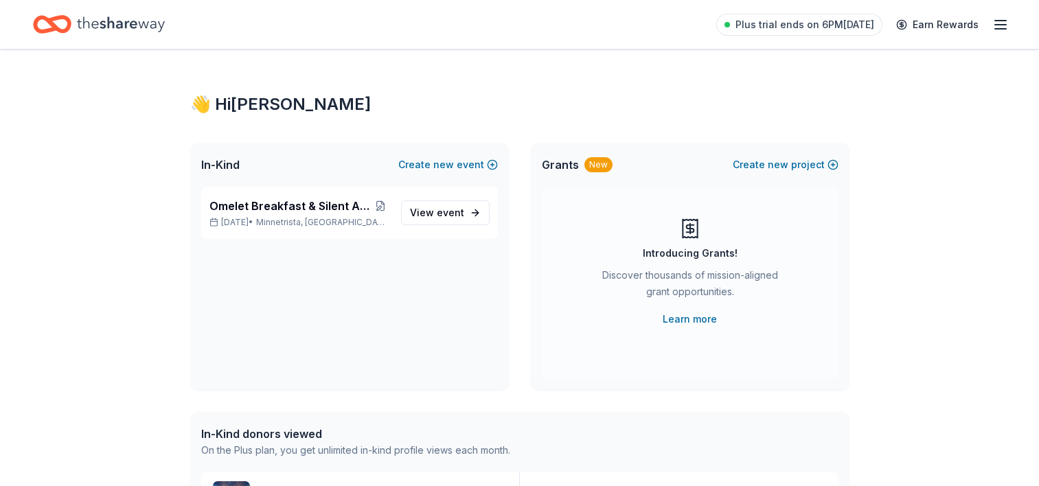  What do you see at coordinates (291, 206) in the screenshot?
I see `span: Omelet Breakfast & Silent Auction Fundraiser` at bounding box center [291, 206].